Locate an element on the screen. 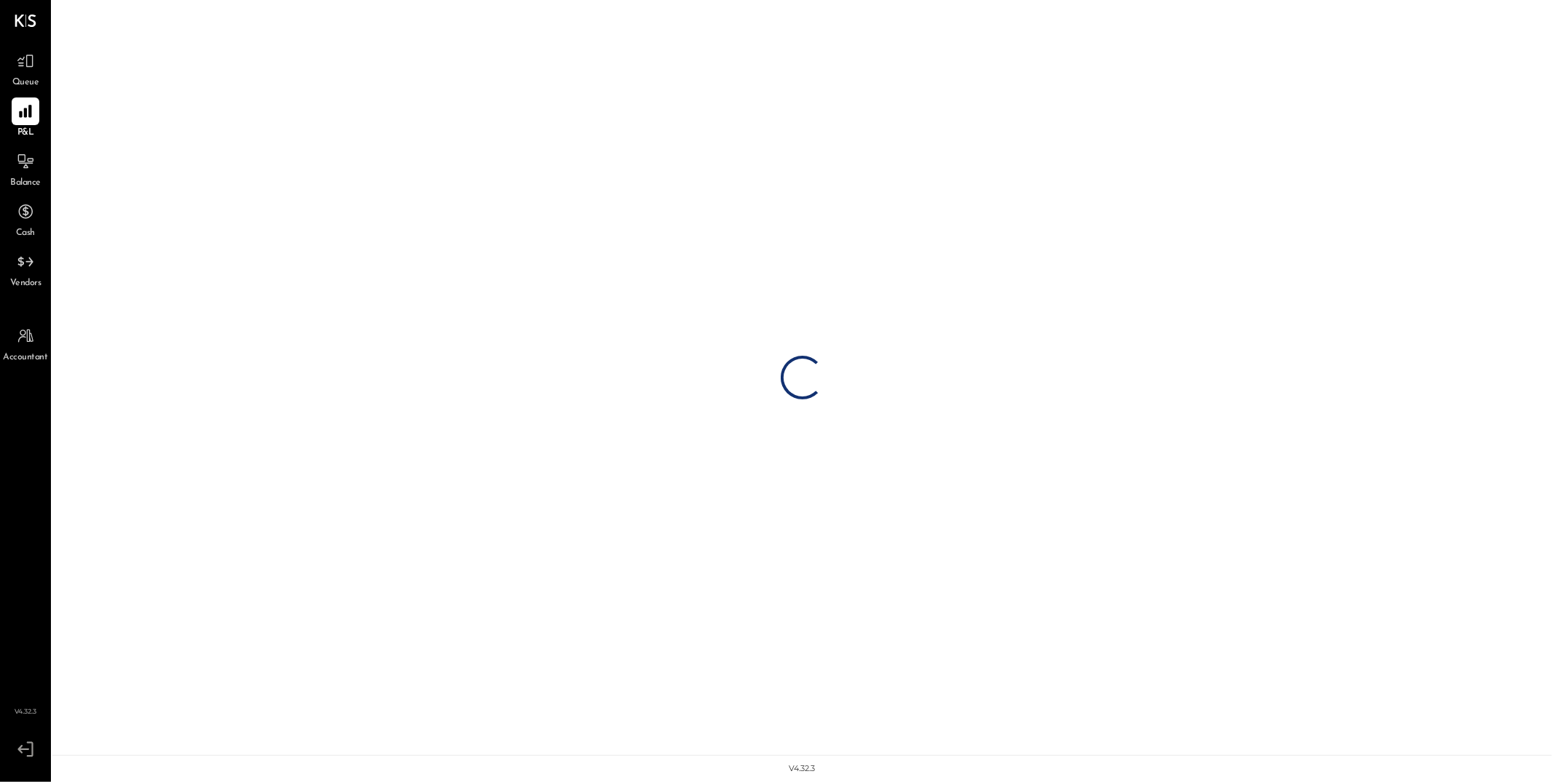 This screenshot has width=1552, height=782. a: Vendors is located at coordinates (25, 269).